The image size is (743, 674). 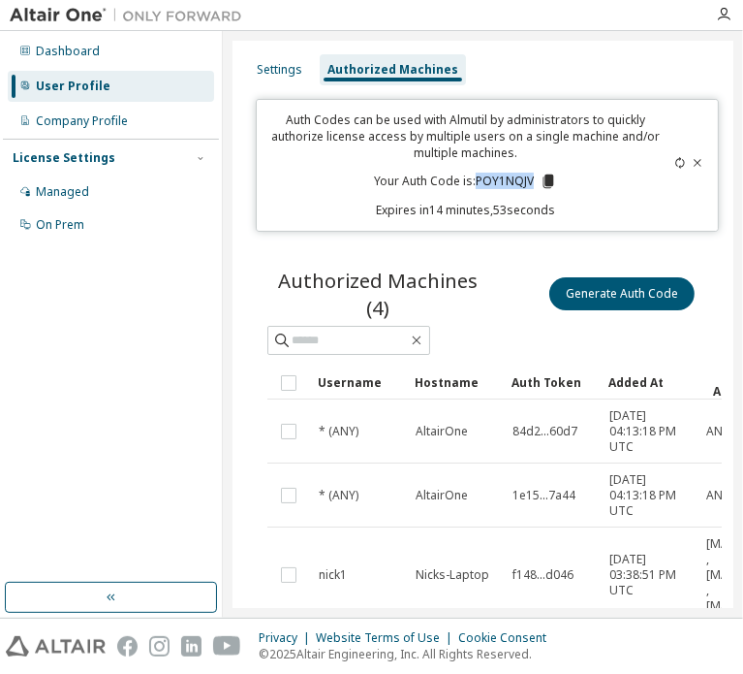 What do you see at coordinates (227, 645) in the screenshot?
I see `img: youtube.svg` at bounding box center [227, 645].